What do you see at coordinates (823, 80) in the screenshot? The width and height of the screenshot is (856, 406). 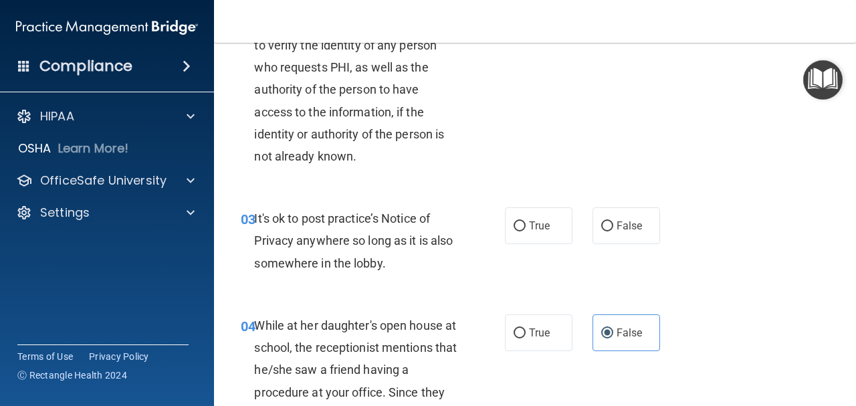 I see `button: Open Resource Center` at bounding box center [823, 80].